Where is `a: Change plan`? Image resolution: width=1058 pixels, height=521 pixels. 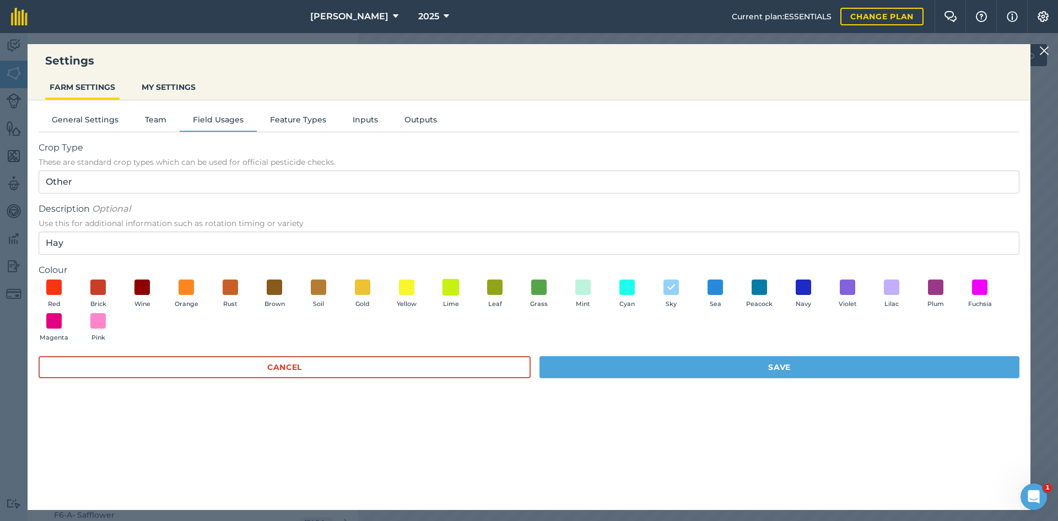 a: Change plan is located at coordinates (882, 17).